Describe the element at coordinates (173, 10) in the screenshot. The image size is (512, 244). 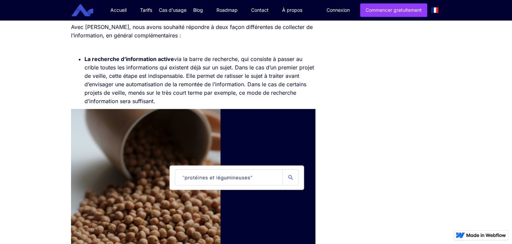
I see `div: Cas d'usage` at that location.